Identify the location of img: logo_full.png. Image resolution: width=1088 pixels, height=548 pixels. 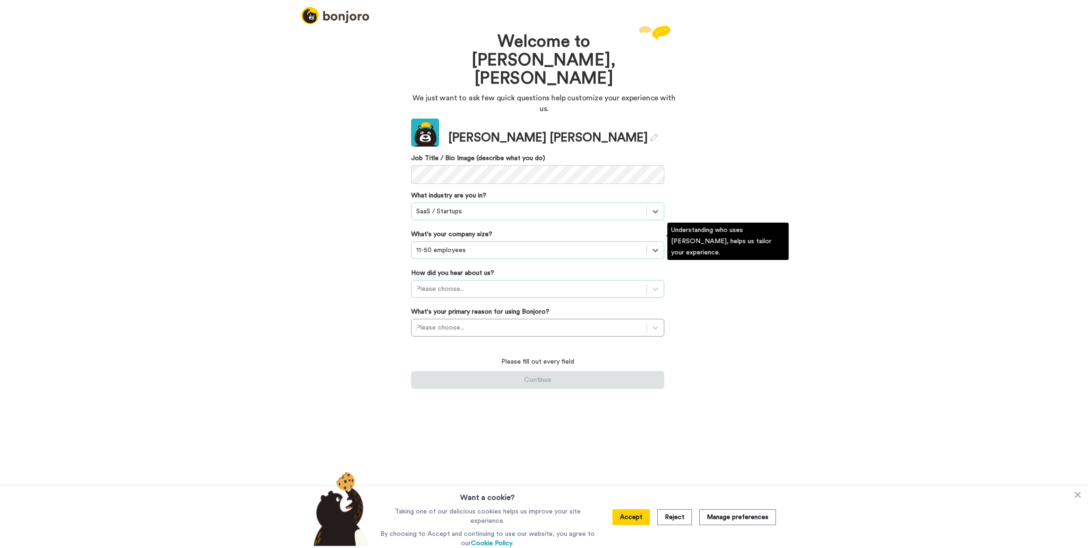
(335, 15).